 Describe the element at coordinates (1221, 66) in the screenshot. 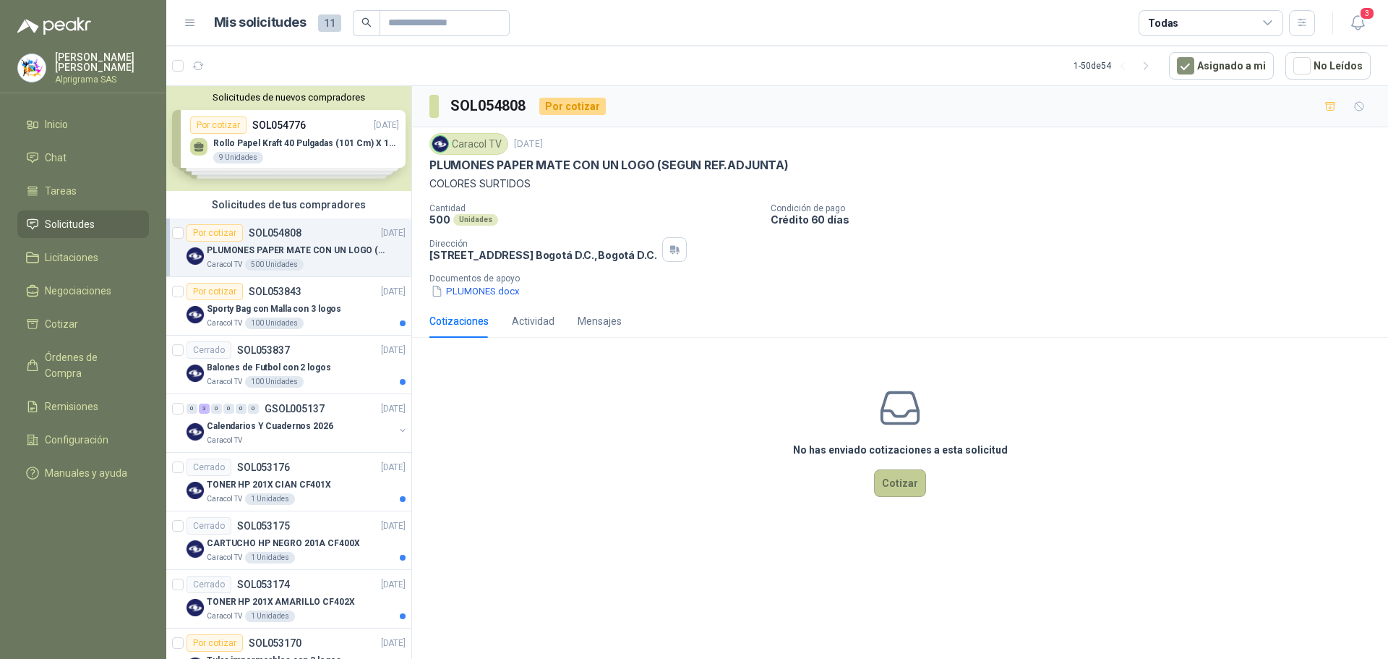

I see `button: Asignado a mi` at that location.